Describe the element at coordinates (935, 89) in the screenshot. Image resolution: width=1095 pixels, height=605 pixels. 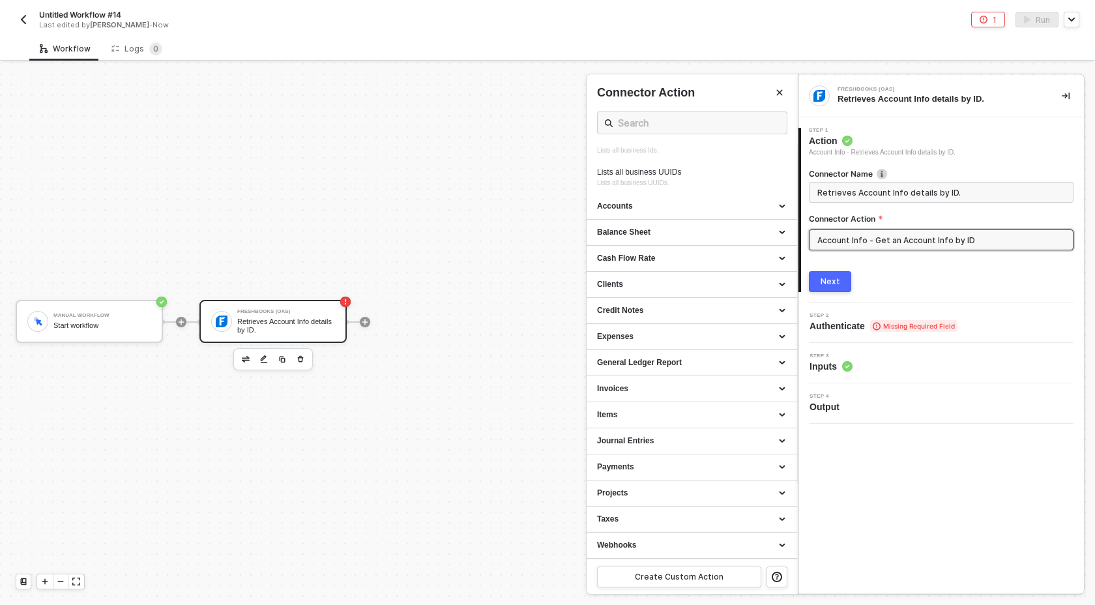
I see `div: FreshBooks (OAS)` at that location.